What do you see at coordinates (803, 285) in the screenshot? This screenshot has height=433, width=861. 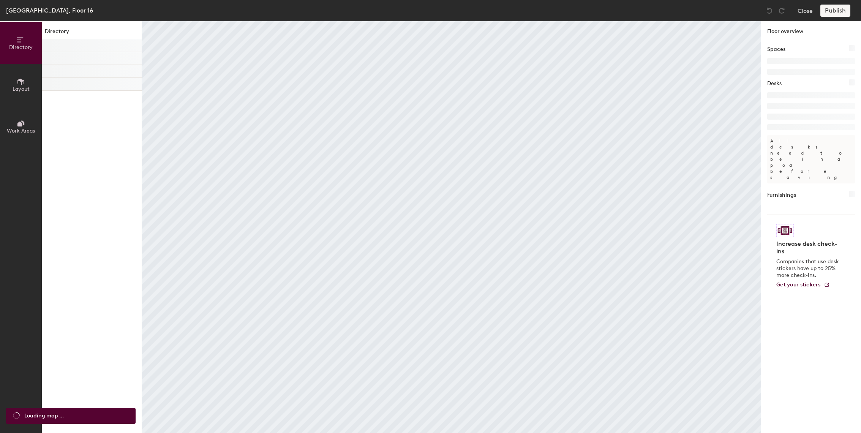 I see `a: Get your stickers` at bounding box center [803, 285].